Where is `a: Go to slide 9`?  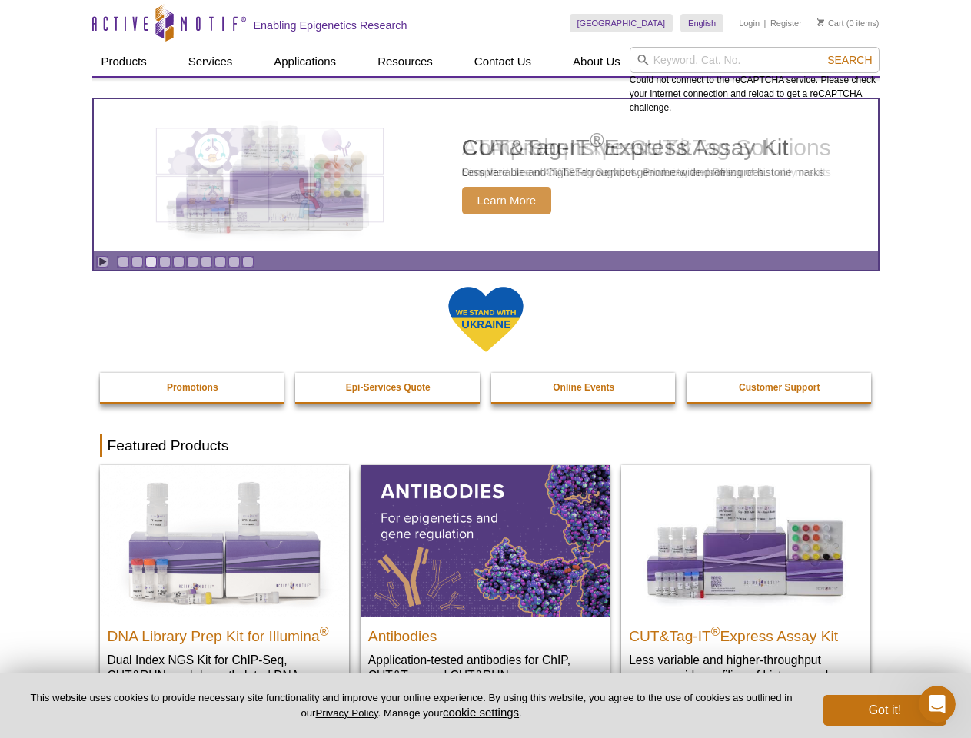 a: Go to slide 9 is located at coordinates (234, 261).